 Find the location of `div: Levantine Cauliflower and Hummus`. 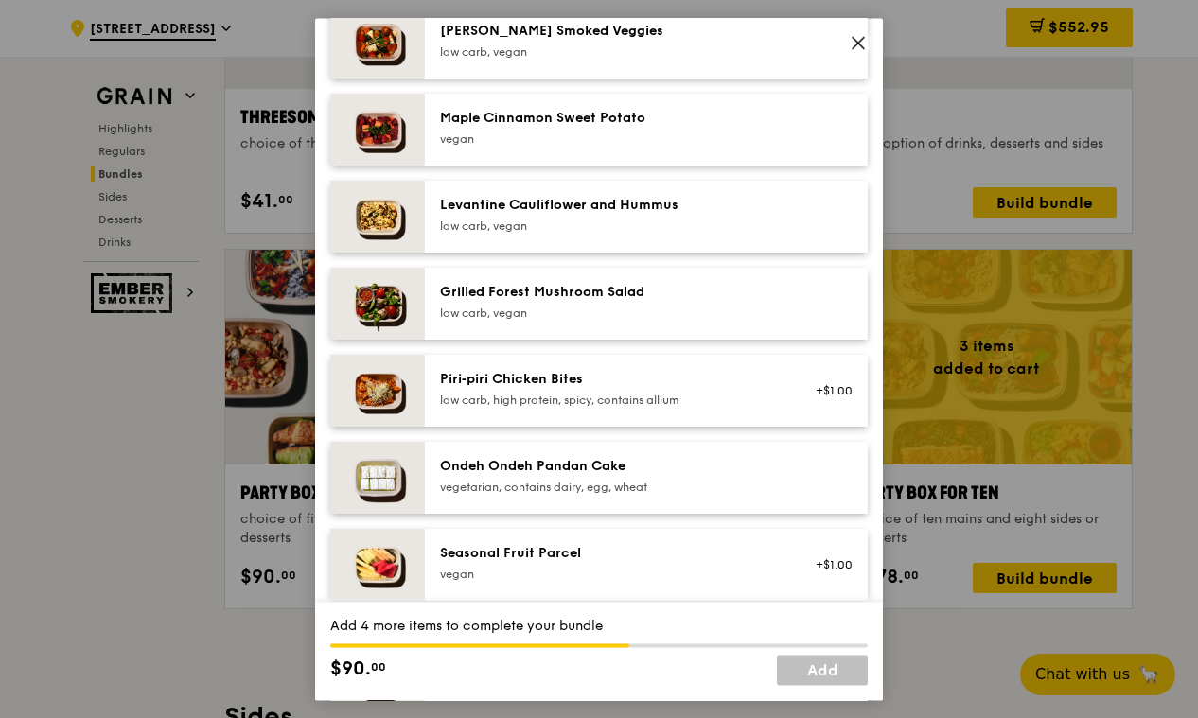

div: Levantine Cauliflower and Hummus is located at coordinates (609, 205).